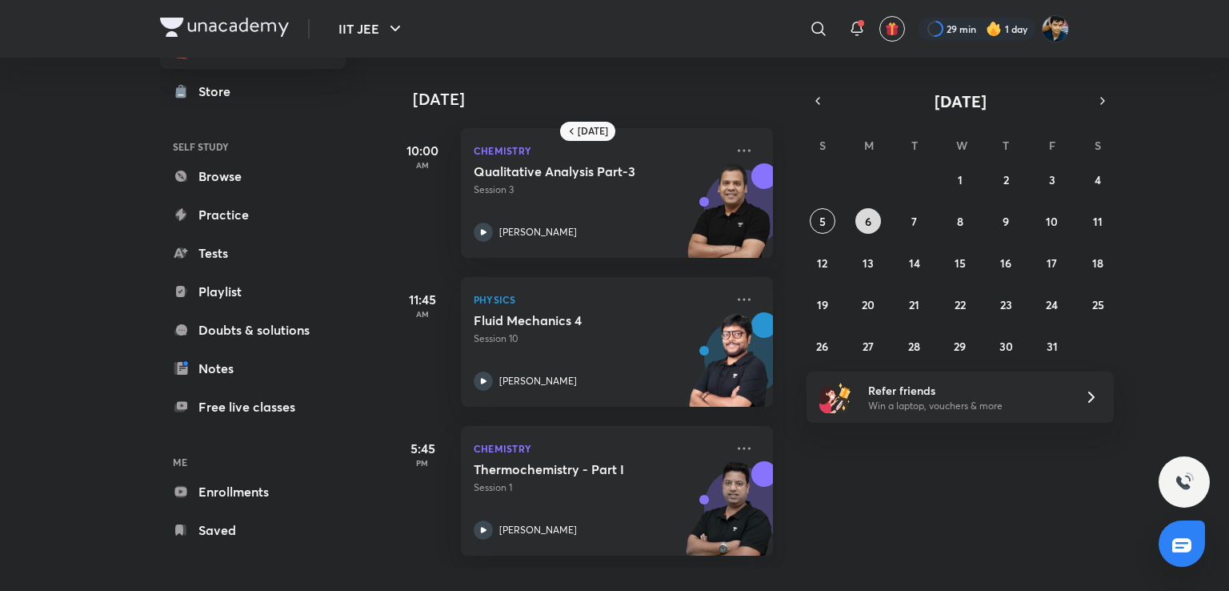 The height and width of the screenshot is (591, 1229). Describe the element at coordinates (1098, 179) in the screenshot. I see `button: October 4, 2025` at that location.